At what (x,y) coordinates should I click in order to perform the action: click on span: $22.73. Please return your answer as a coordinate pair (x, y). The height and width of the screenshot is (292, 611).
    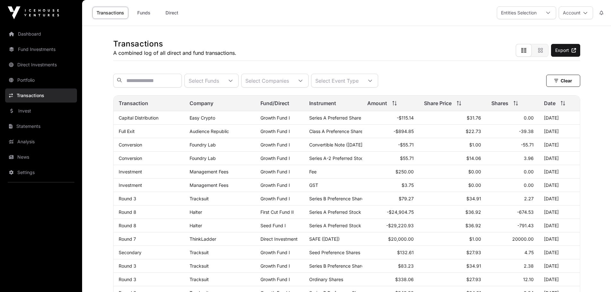
    Looking at the image, I should click on (473, 131).